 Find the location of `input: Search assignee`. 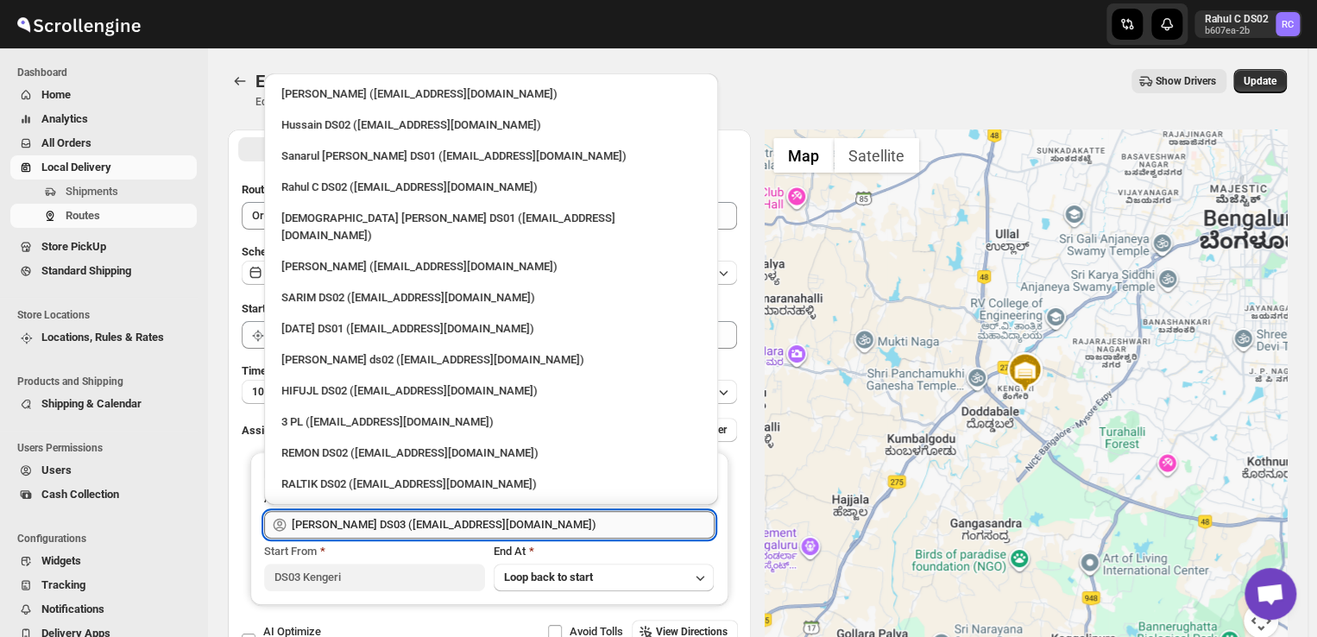

input: Search assignee is located at coordinates (503, 525).